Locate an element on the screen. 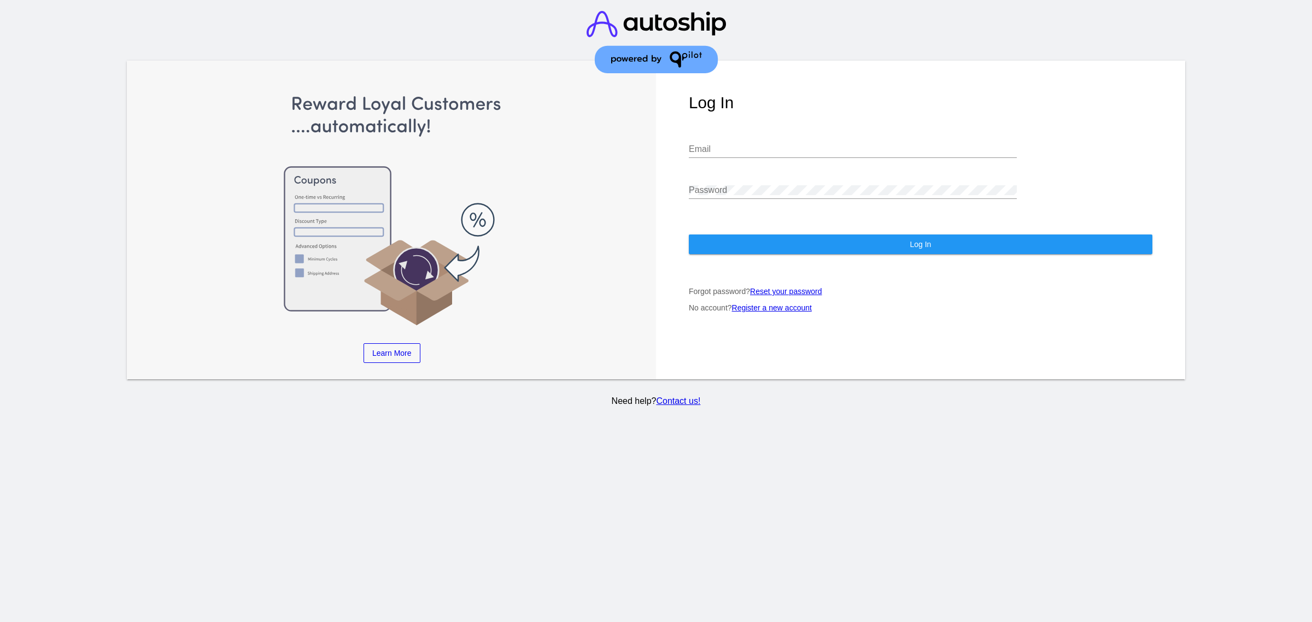 This screenshot has width=1312, height=622. p: Forgot password? is located at coordinates (921, 291).